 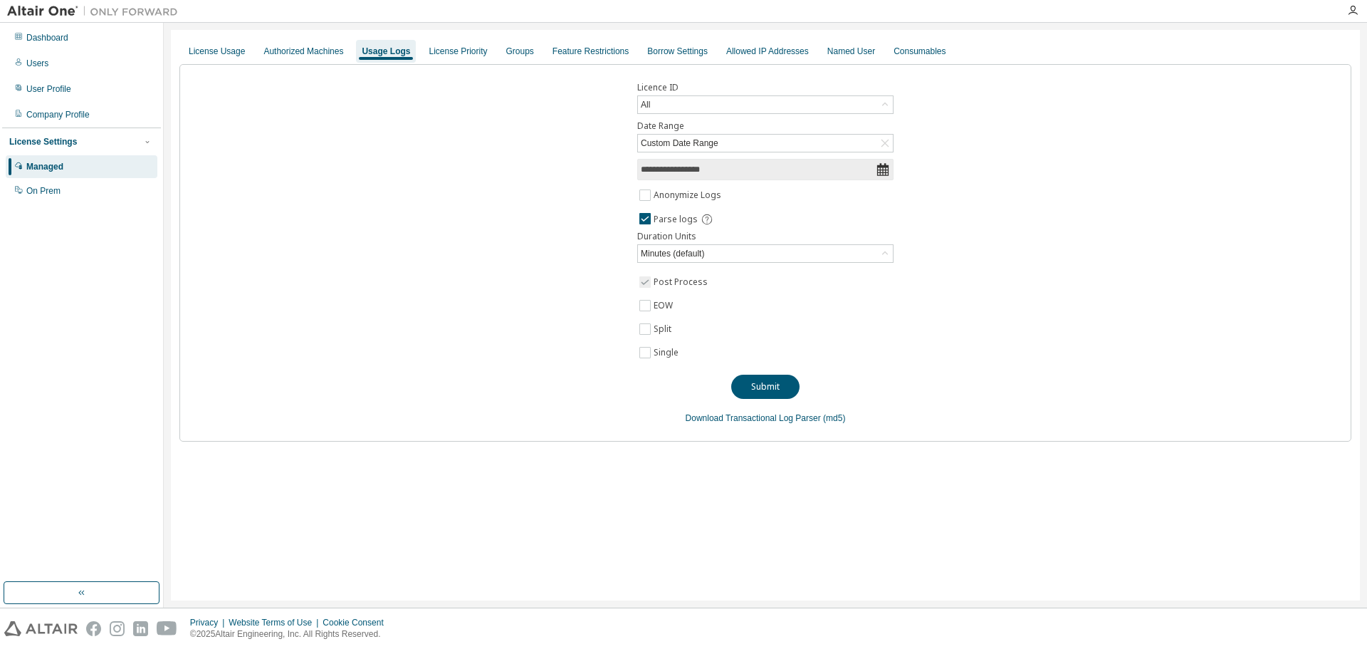 I want to click on div: User Profile, so click(x=48, y=89).